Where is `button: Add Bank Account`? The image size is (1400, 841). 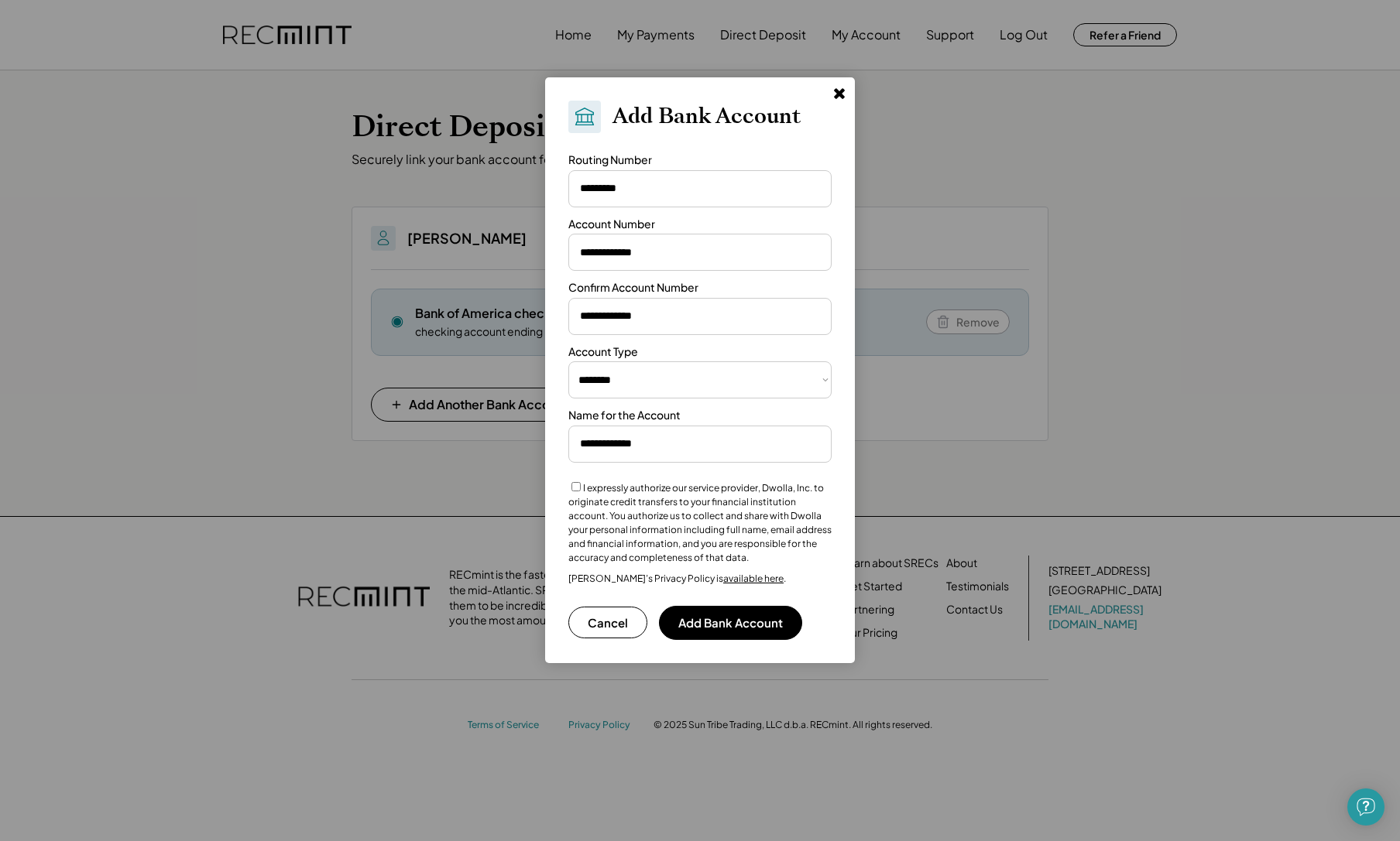 button: Add Bank Account is located at coordinates (730, 623).